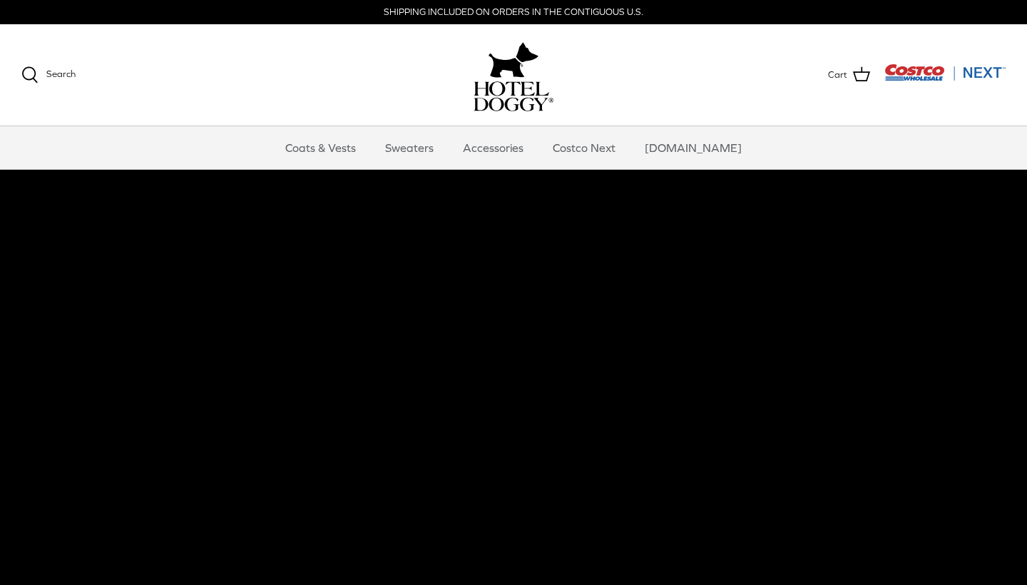 The width and height of the screenshot is (1027, 585). What do you see at coordinates (493, 148) in the screenshot?
I see `a: Accessories` at bounding box center [493, 148].